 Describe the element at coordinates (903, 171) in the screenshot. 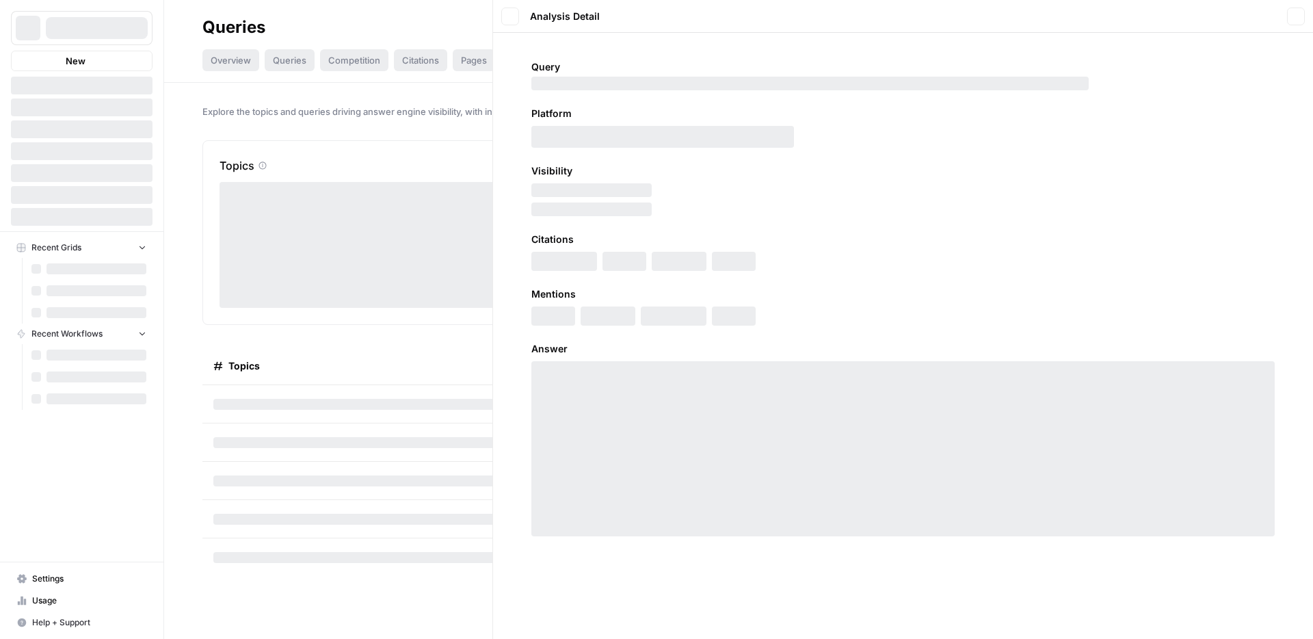

I see `span: Visibility` at that location.